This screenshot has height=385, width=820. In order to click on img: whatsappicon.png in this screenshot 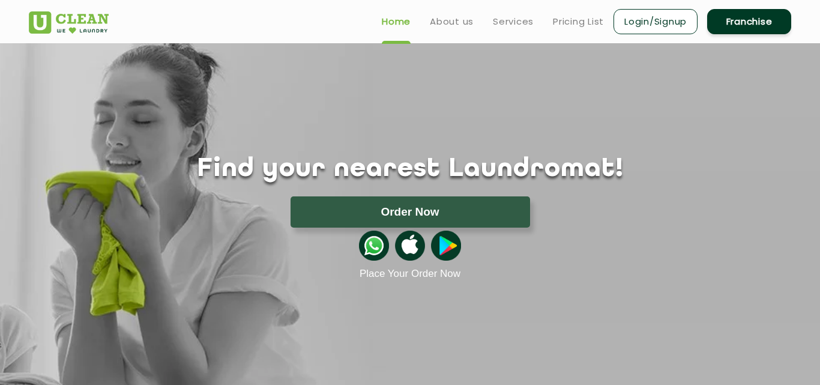, I will do `click(374, 246)`.